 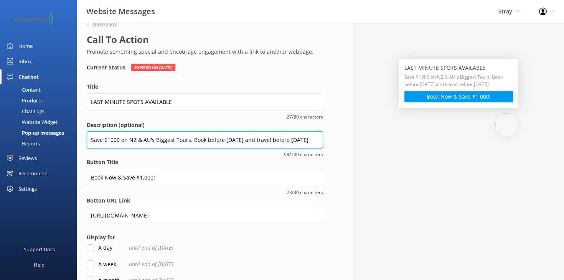 What do you see at coordinates (25, 111) in the screenshot?
I see `div: Chat Logs` at bounding box center [25, 111].